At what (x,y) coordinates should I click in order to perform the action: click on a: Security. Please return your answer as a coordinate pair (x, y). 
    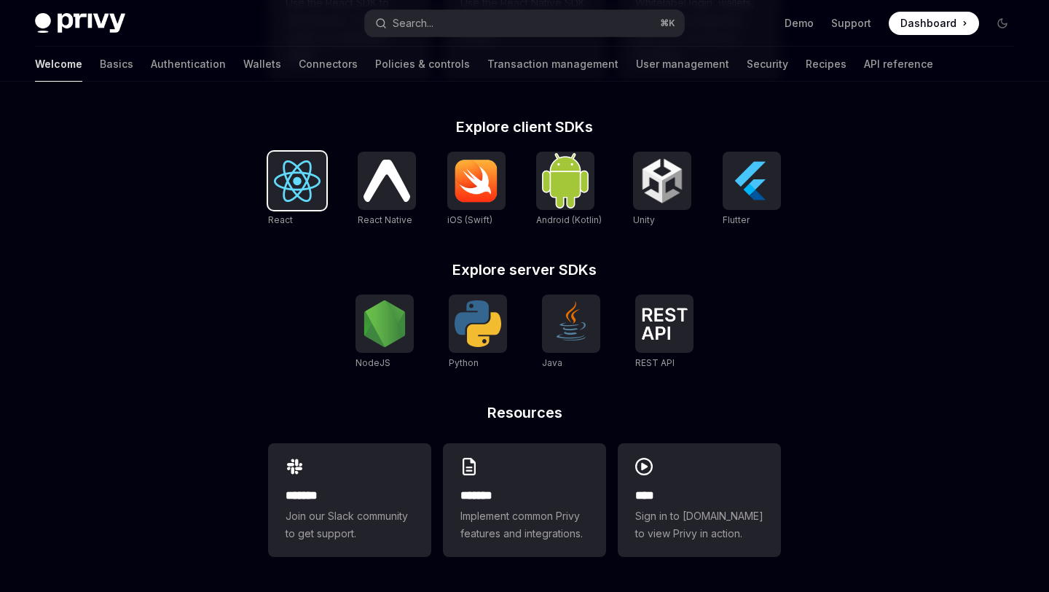
    Looking at the image, I should click on (767, 64).